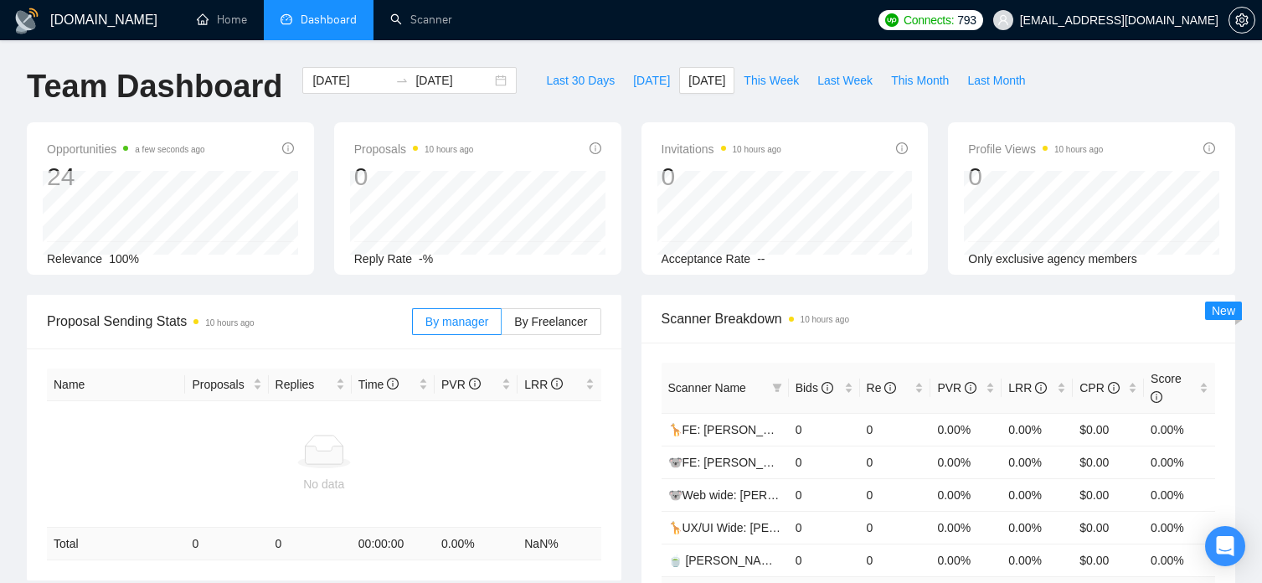 Image resolution: width=1262 pixels, height=583 pixels. Describe the element at coordinates (845, 80) in the screenshot. I see `span: Last Week` at that location.